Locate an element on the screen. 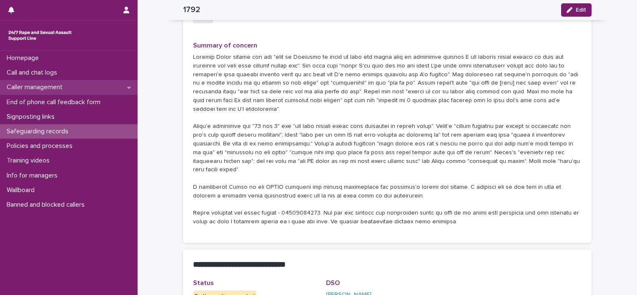  p: Loremip Dolor sitame con adi "elit se Doeiusmo te incid ut labo etd magna aliq en adminimve quisn... is located at coordinates (388, 140).